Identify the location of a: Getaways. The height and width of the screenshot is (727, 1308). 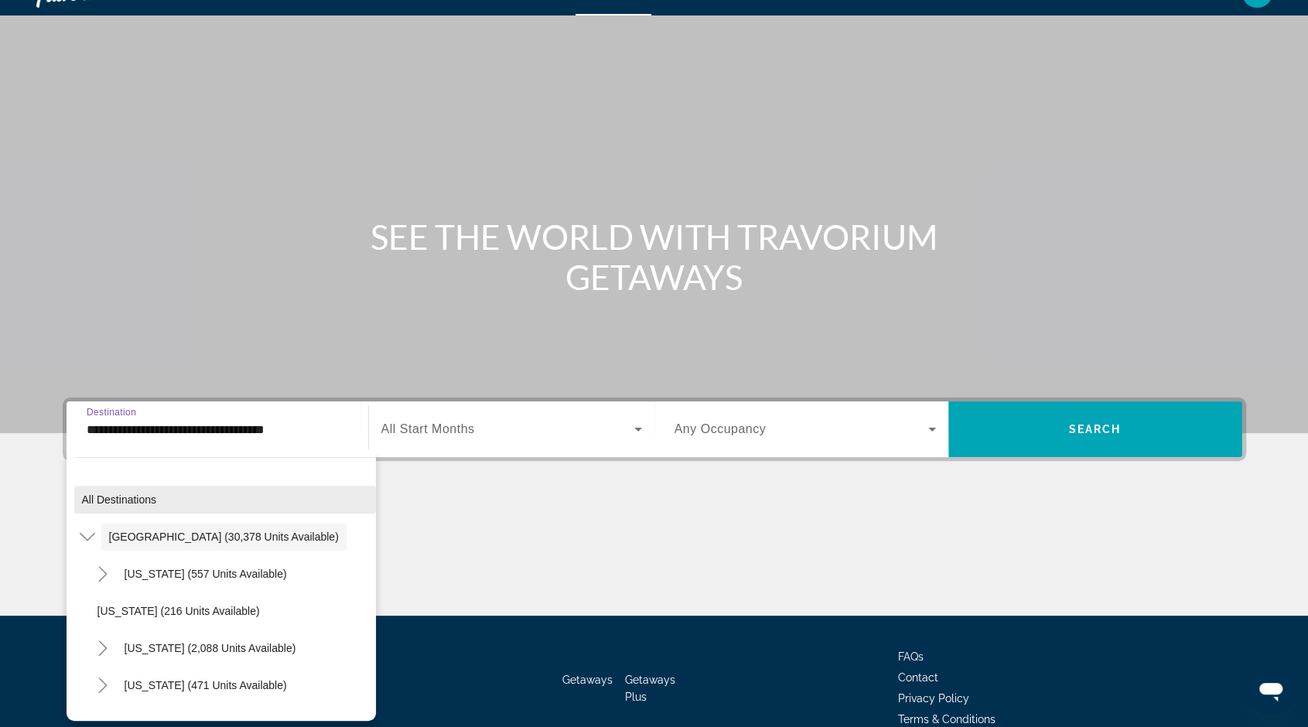
(587, 680).